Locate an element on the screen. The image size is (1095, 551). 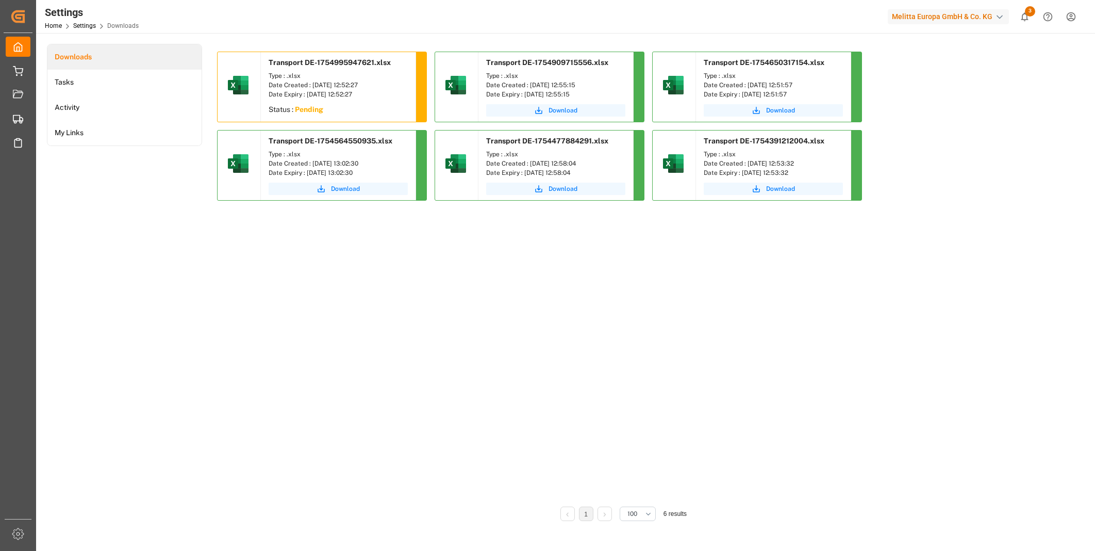
a: Home is located at coordinates (53, 26).